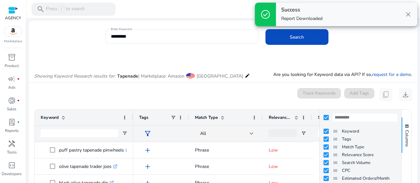 The height and width of the screenshot is (183, 420). Describe the element at coordinates (75, 76) in the screenshot. I see `i: Showing Keyword Research results for:` at that location.